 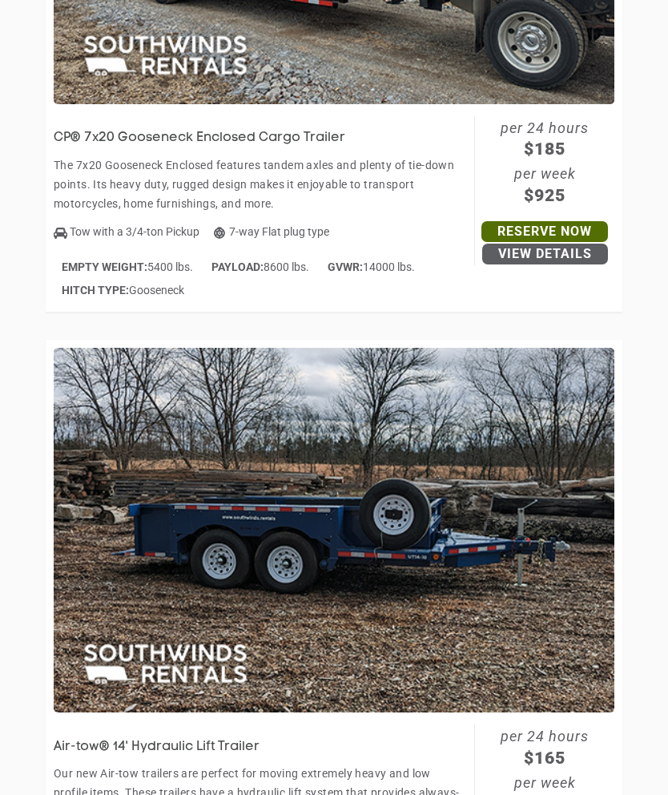 What do you see at coordinates (260, 267) in the screenshot?
I see `span: 8600 lbs.` at bounding box center [260, 267].